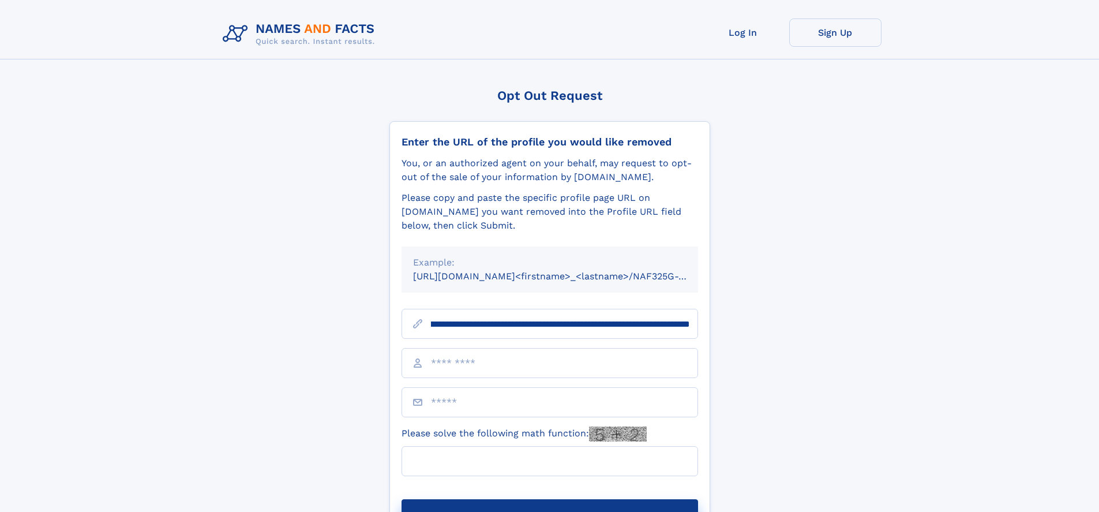 This screenshot has height=512, width=1099. I want to click on a: Log In, so click(743, 32).